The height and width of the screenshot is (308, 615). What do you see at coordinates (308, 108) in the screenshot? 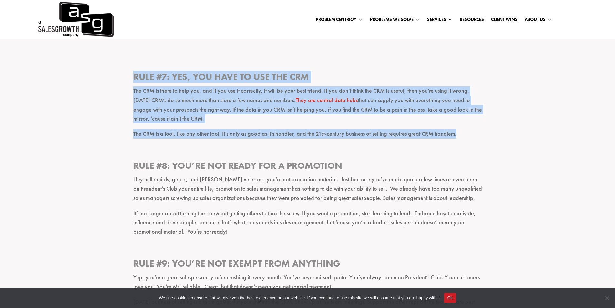
I see `p: The CRM is there to help you, and if you use it correctly, it will be your best friend. If you do...` at bounding box center [308, 108].